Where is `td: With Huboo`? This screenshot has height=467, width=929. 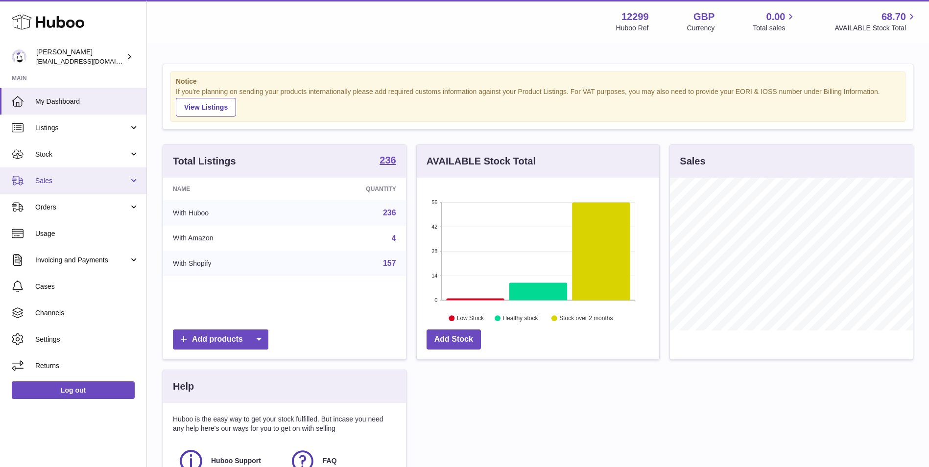
td: With Huboo is located at coordinates (229, 213).